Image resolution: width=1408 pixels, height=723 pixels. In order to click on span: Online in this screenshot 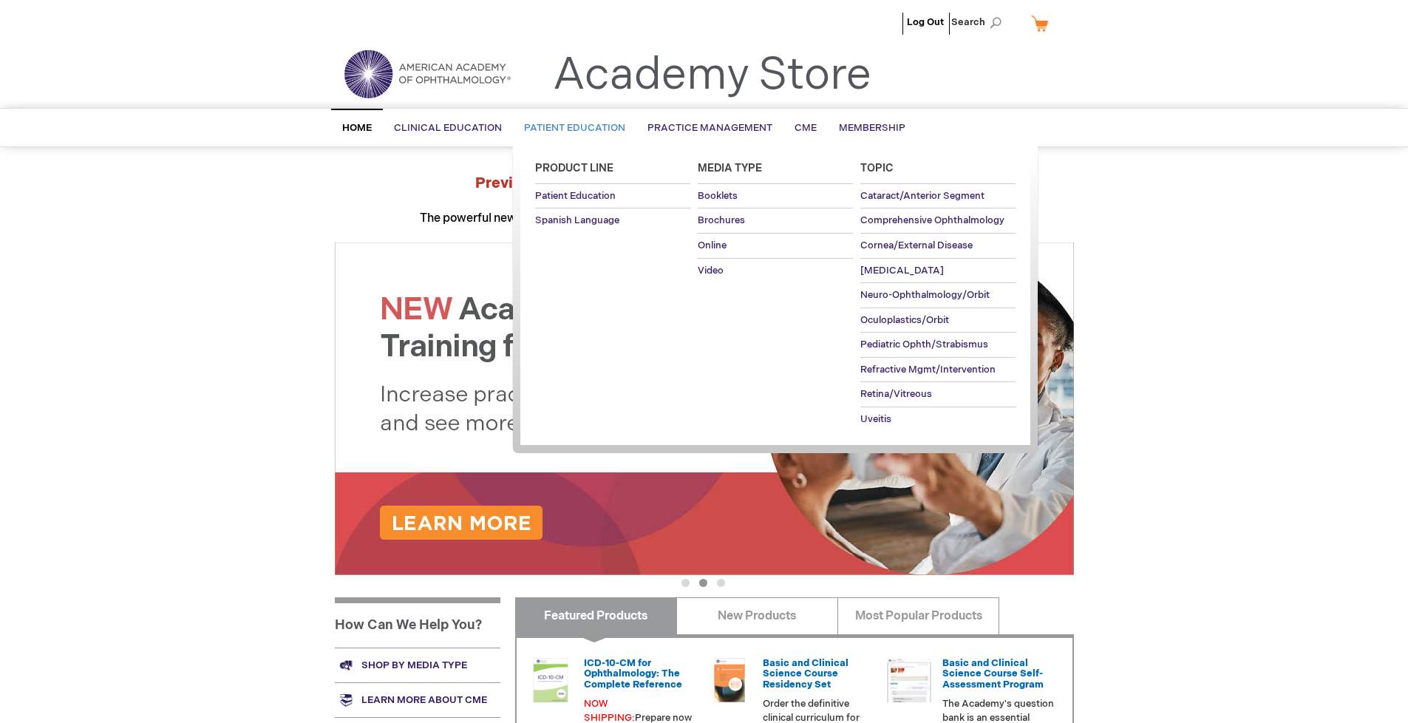, I will do `click(712, 245)`.